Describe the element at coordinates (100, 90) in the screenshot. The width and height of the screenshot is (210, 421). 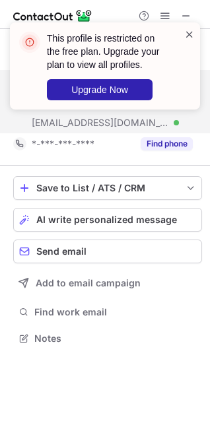
I see `button: Upgrade Now` at that location.